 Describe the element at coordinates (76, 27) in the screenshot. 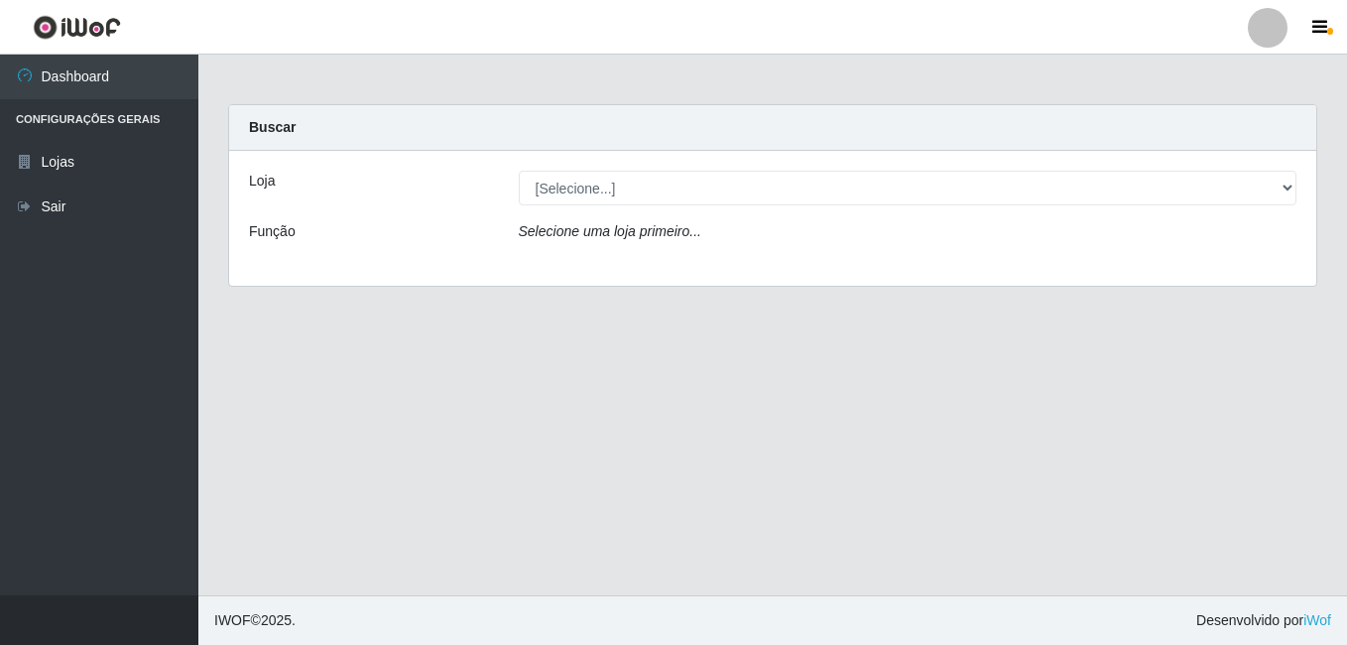

I see `img: CoreUI Logo` at that location.